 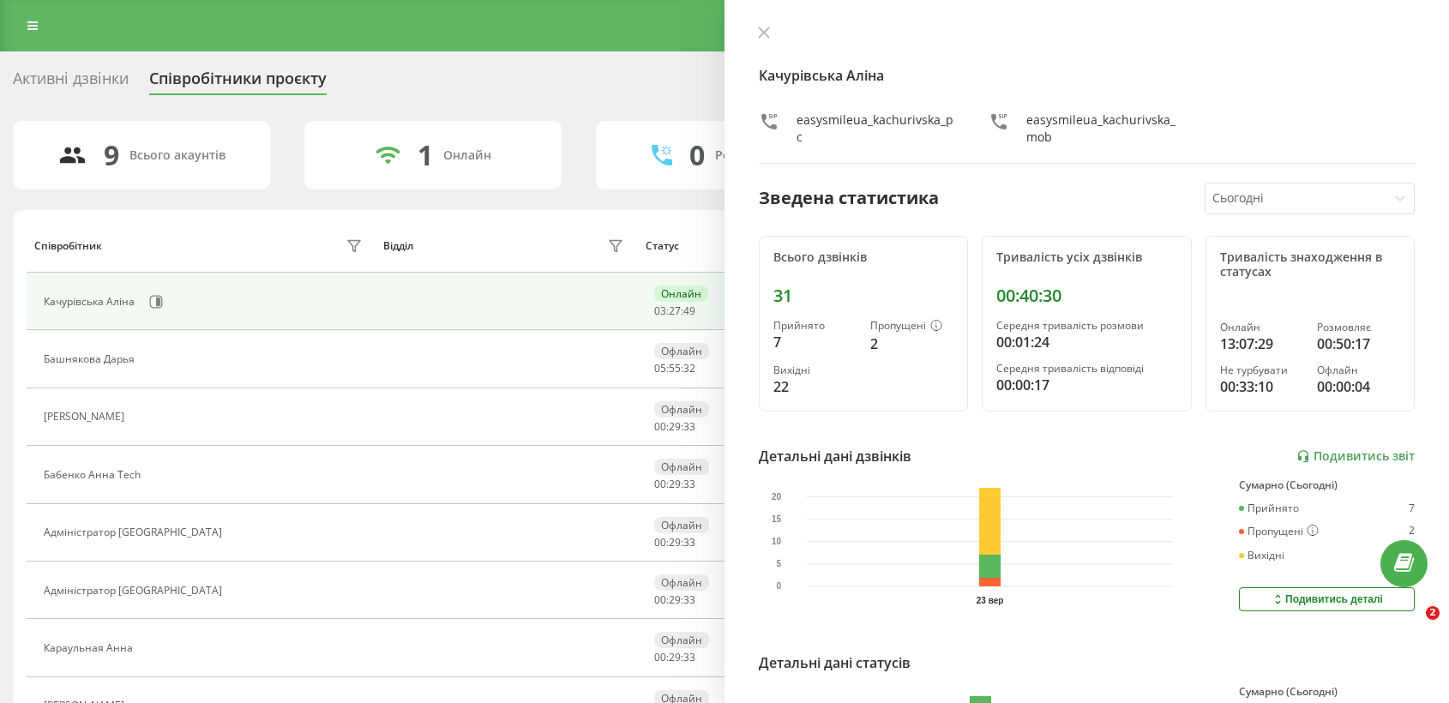 What do you see at coordinates (94, 475) in the screenshot?
I see `div: Бабенко Анна Tech` at bounding box center [94, 475].